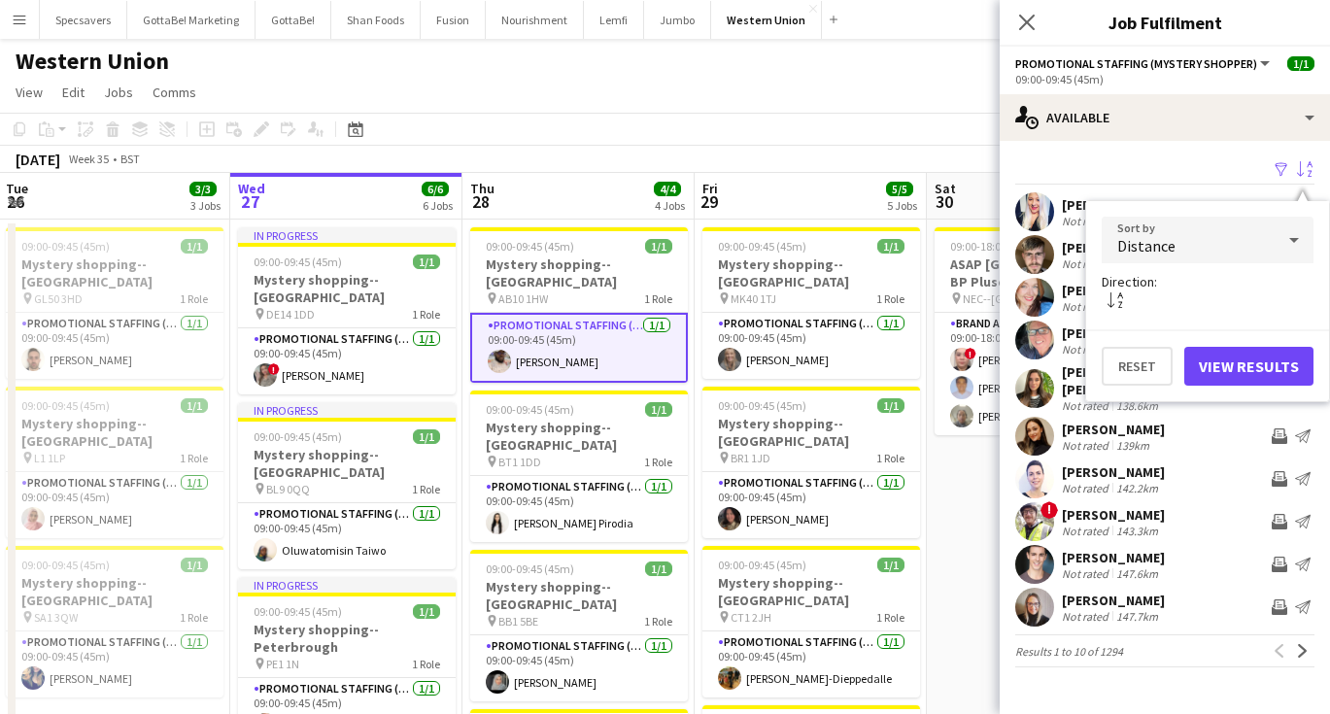 This screenshot has height=714, width=1330. What do you see at coordinates (1137, 616) in the screenshot?
I see `div: 147.7km` at bounding box center [1137, 616].